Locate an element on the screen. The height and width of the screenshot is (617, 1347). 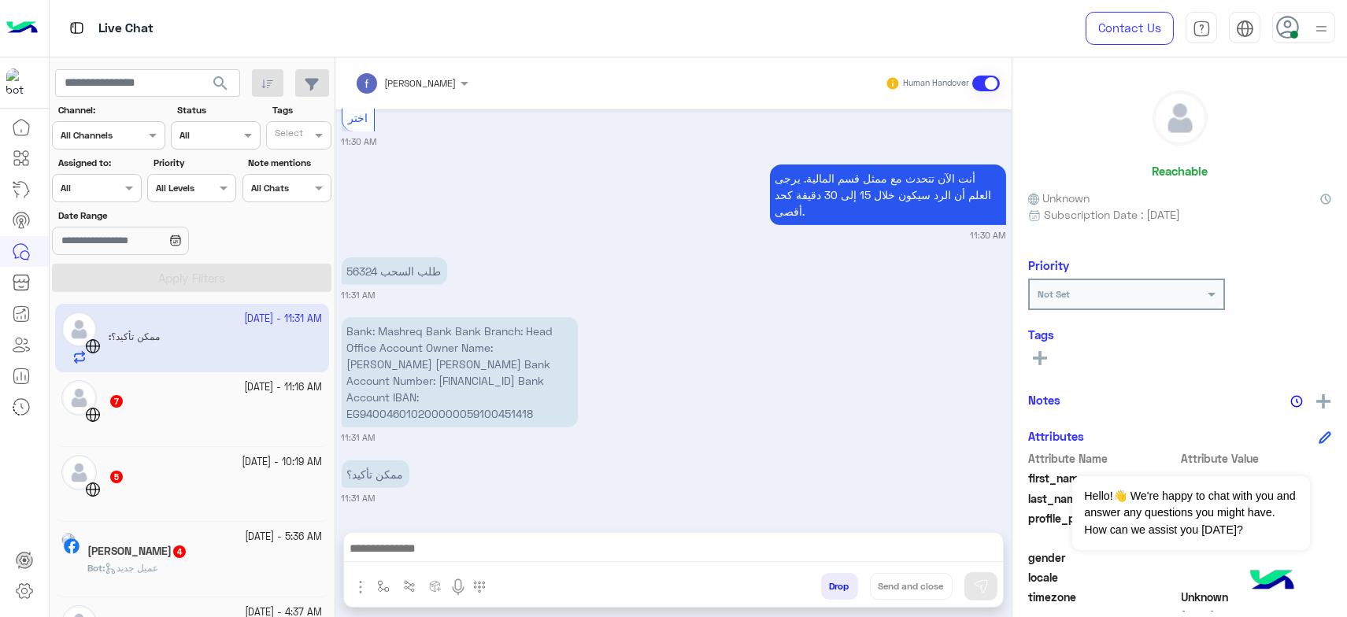
img: create order is located at coordinates (435, 587).